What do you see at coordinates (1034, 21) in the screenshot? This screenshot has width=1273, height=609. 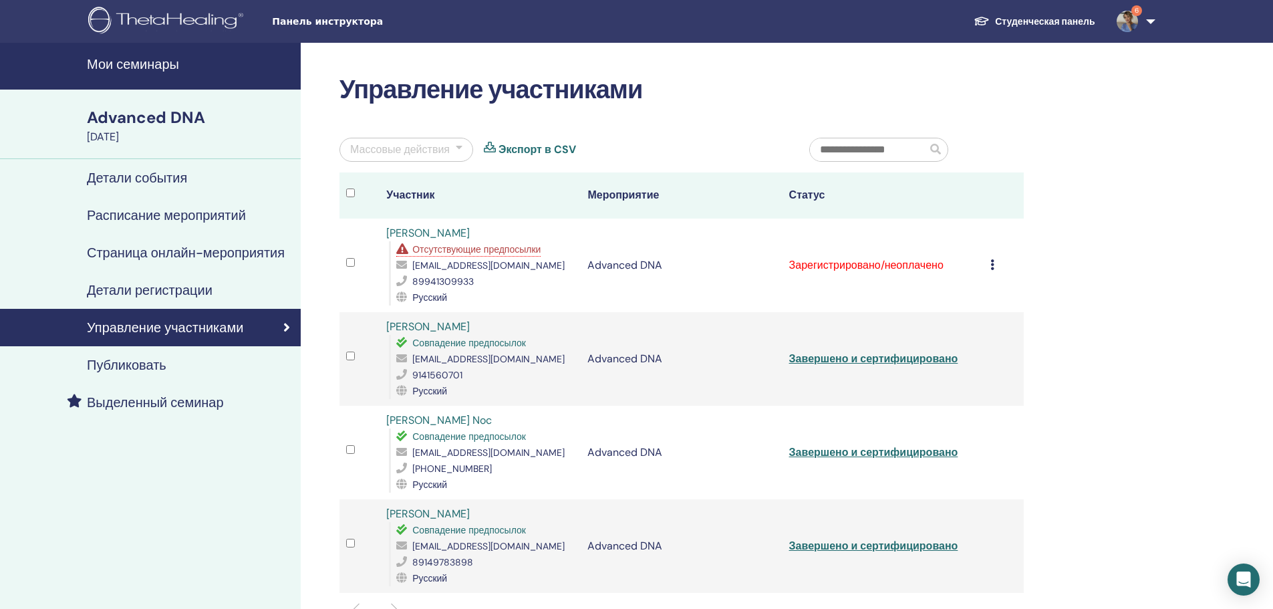 I see `a: Студенческая панель` at bounding box center [1034, 21].